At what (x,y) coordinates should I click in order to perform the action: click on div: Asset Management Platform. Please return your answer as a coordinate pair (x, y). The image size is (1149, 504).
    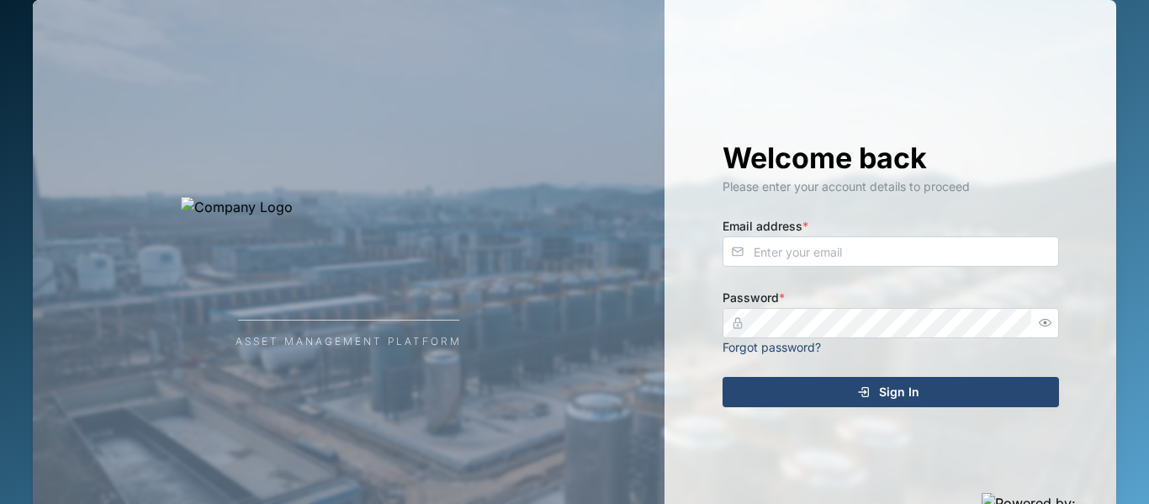
    Looking at the image, I should click on (348, 341).